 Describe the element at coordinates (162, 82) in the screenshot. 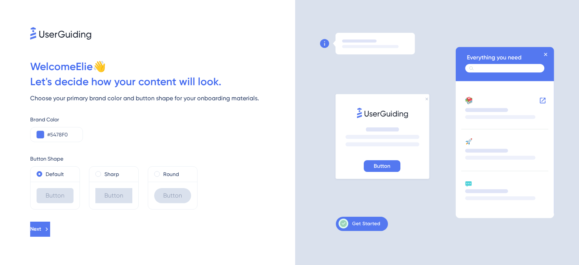

I see `div: Let ' s decide how your content will look.` at that location.